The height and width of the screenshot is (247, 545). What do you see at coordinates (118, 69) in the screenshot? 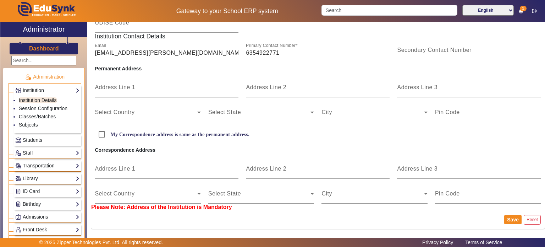
I see `b: Permanent Address` at bounding box center [118, 69].